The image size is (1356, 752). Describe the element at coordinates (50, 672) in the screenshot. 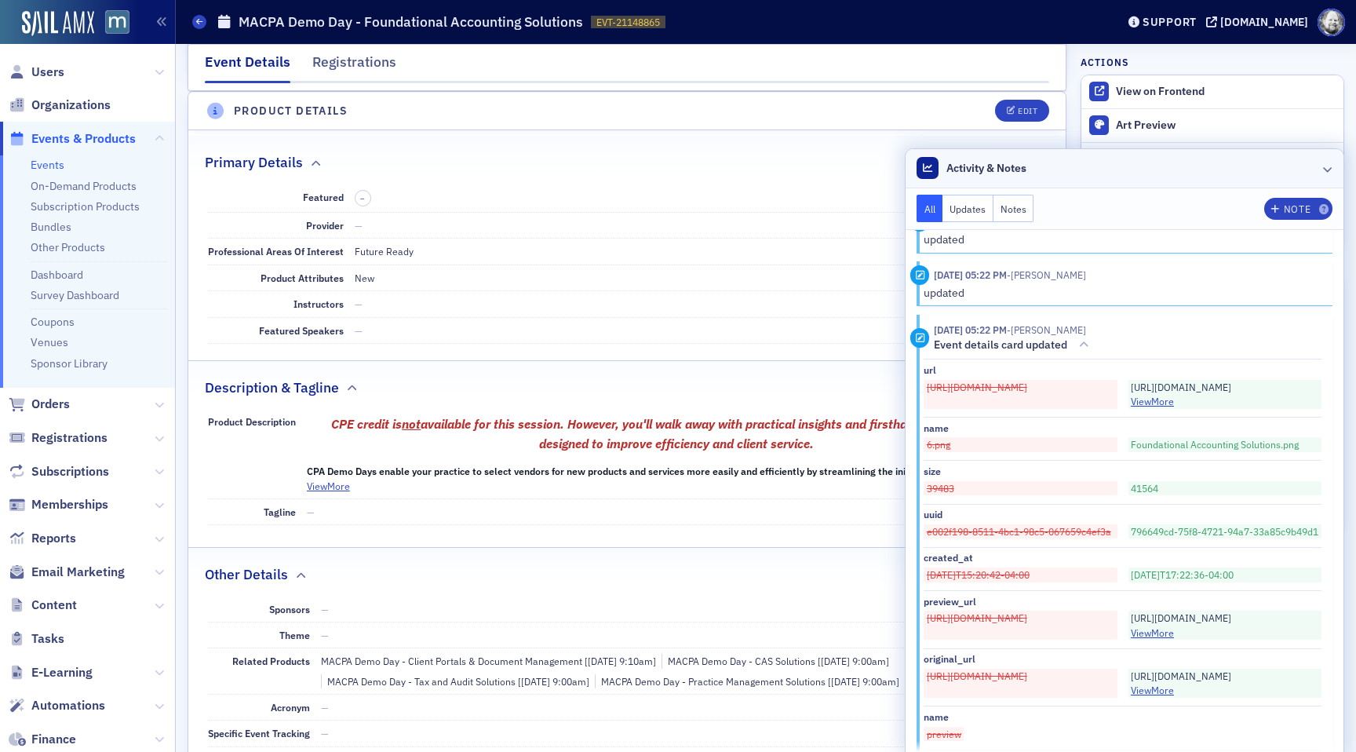

I see `a: E-Learning` at that location.